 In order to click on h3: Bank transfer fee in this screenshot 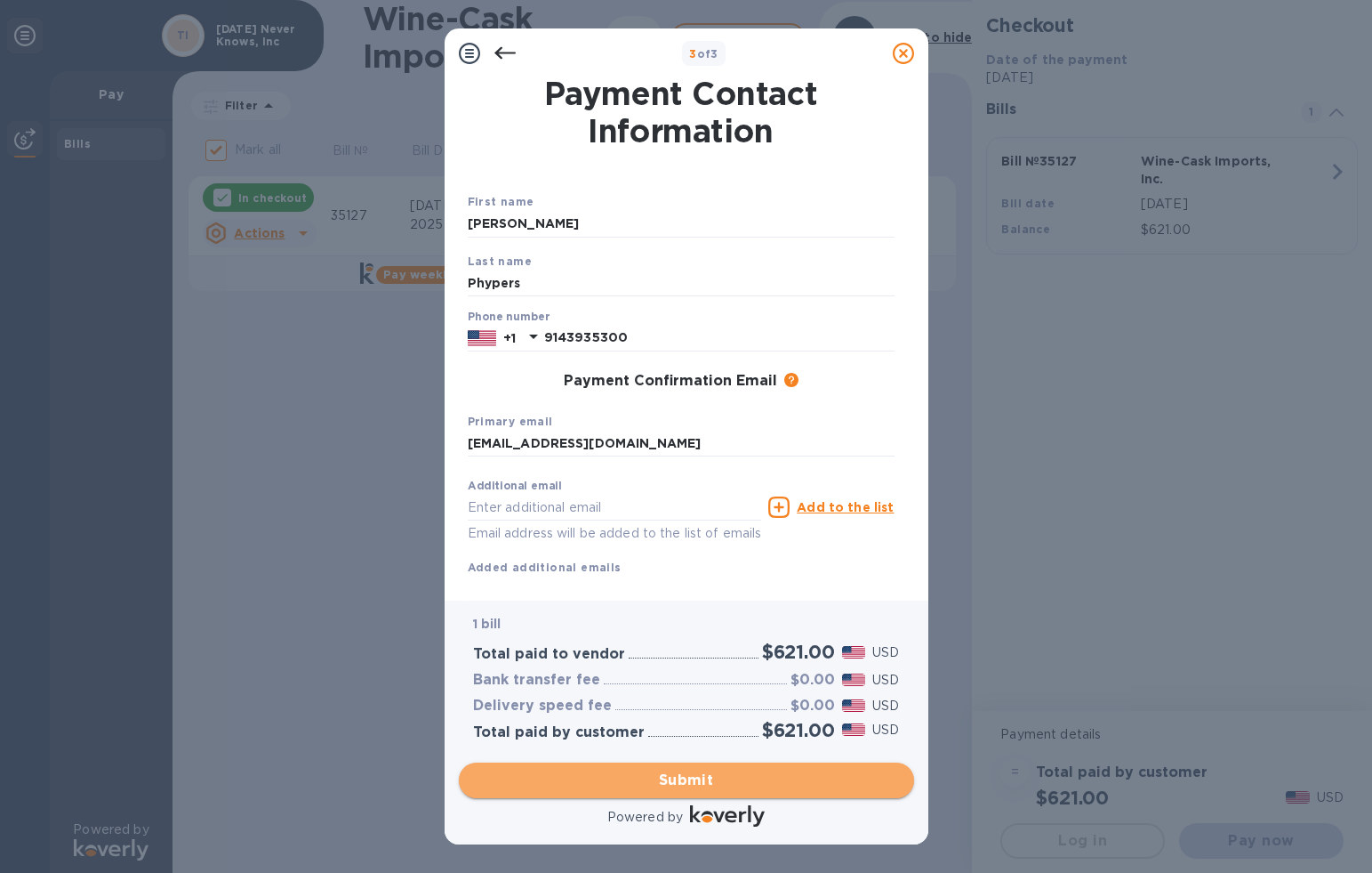, I will do `click(536, 679)`.